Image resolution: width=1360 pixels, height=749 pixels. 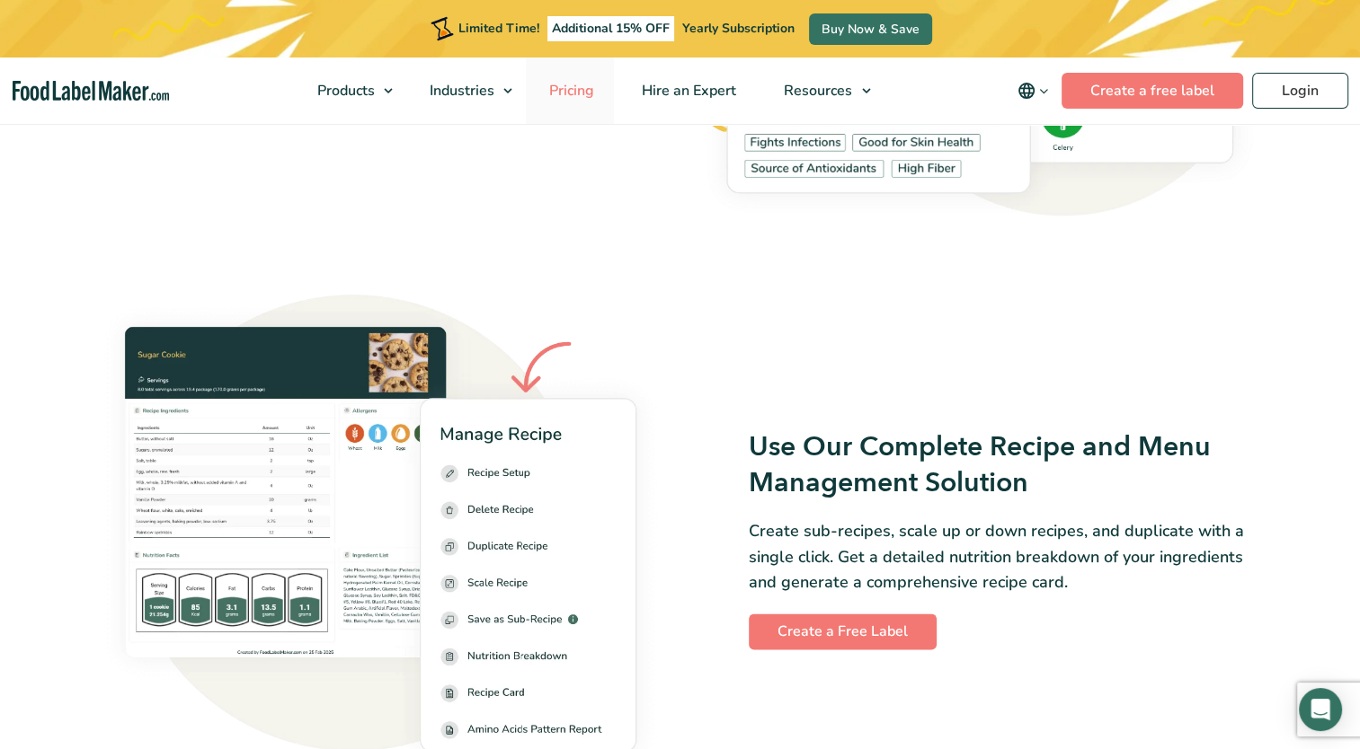 What do you see at coordinates (344, 91) in the screenshot?
I see `span: Products` at bounding box center [344, 91].